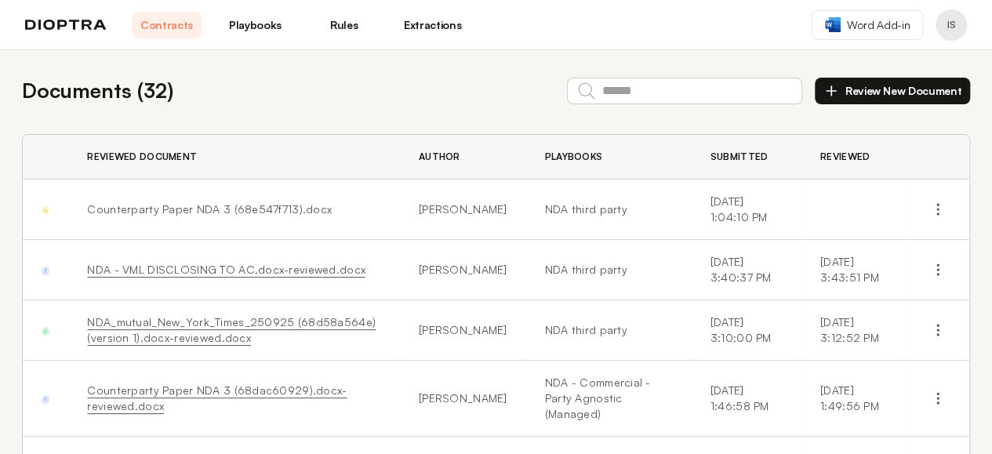  I want to click on img: In Progress, so click(45, 210).